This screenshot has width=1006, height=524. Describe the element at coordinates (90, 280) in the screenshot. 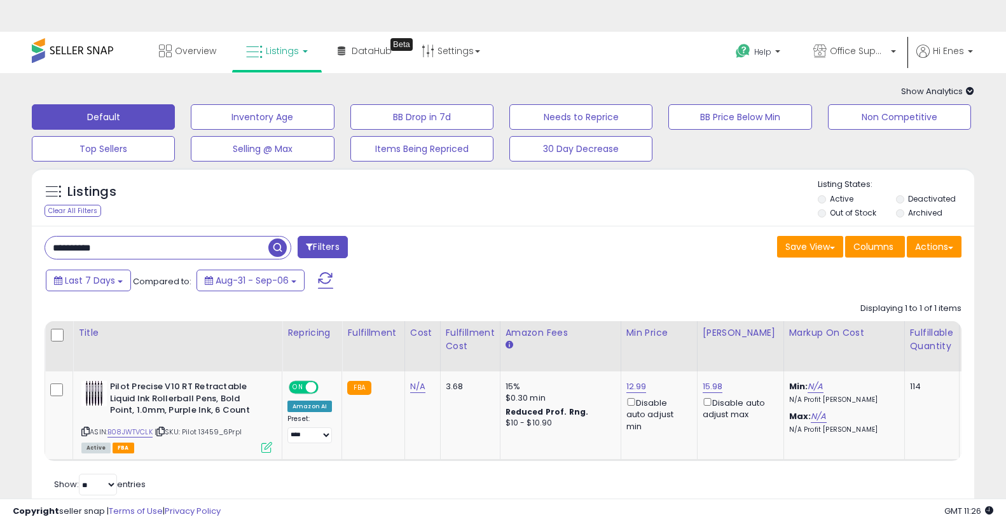

I see `span: Last 7 Days` at that location.